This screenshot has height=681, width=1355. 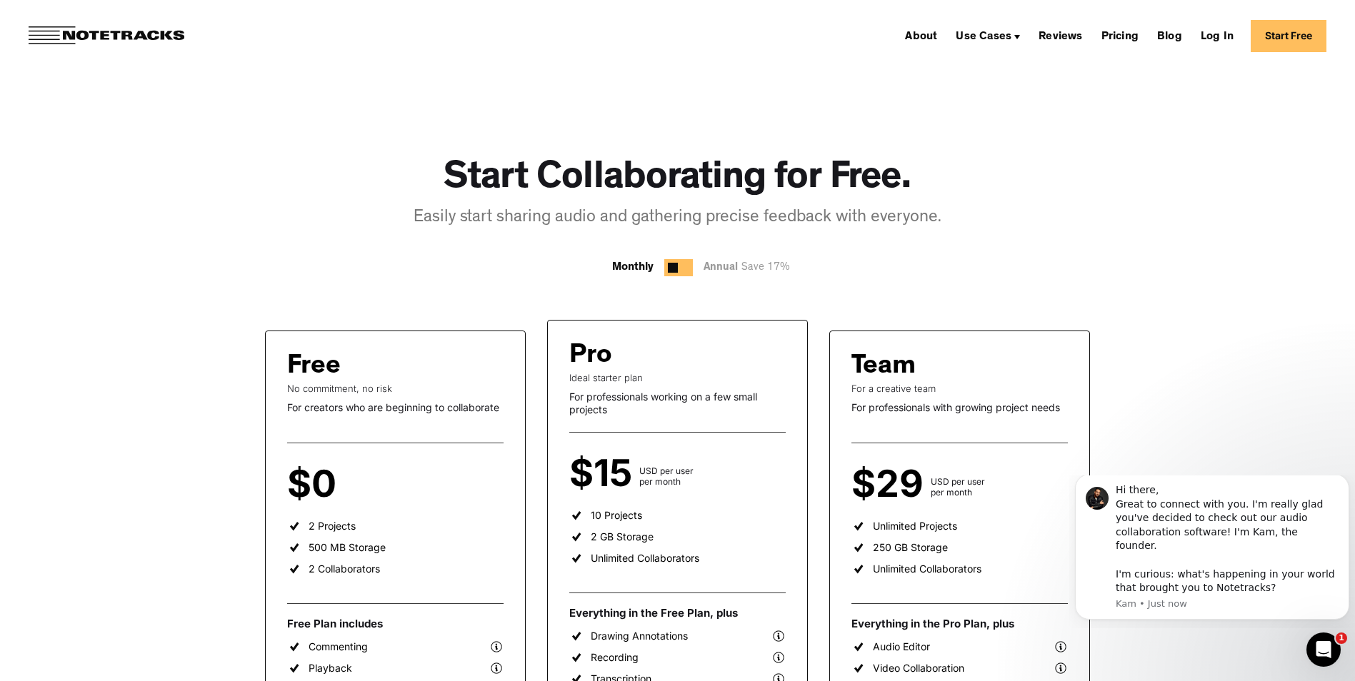 I want to click on img: Profile image for Kam, so click(x=28, y=23).